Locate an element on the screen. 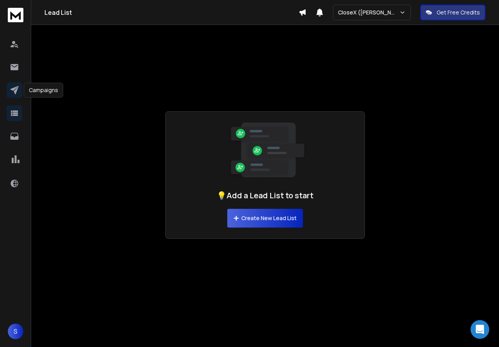  button: S is located at coordinates (16, 331).